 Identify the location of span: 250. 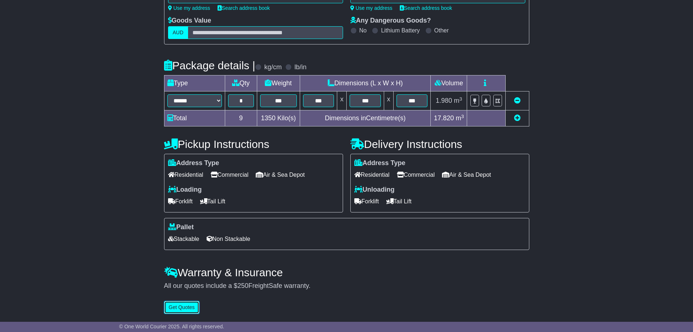
(243, 285).